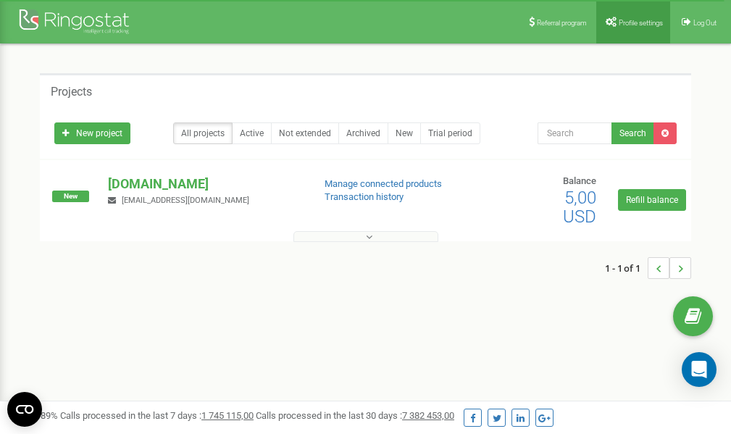  I want to click on a: Refill balance, so click(652, 200).